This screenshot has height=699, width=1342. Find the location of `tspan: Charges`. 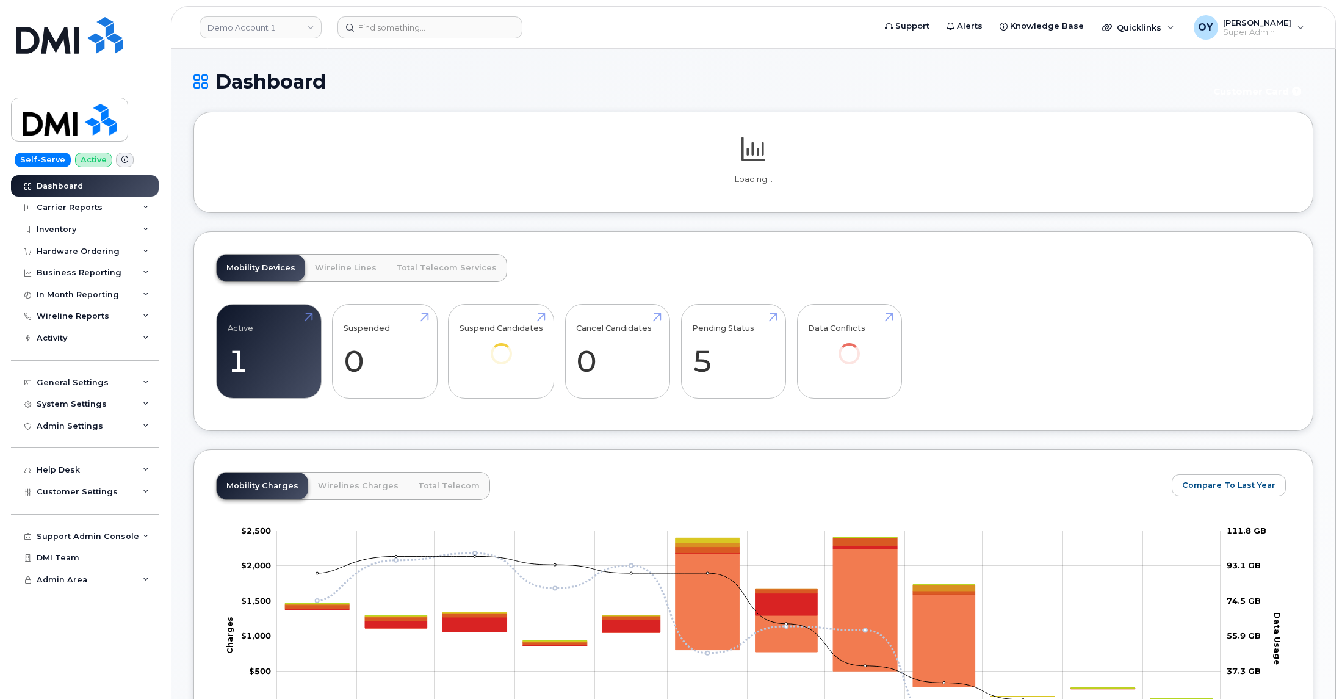

tspan: Charges is located at coordinates (229, 635).